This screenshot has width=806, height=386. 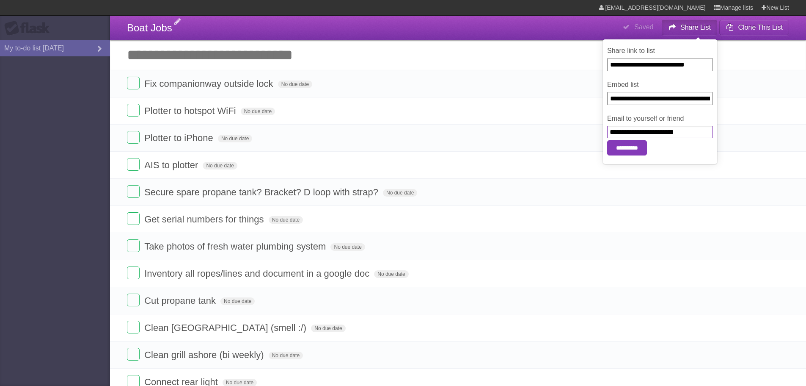 I want to click on span: Boat Jobs, so click(x=149, y=28).